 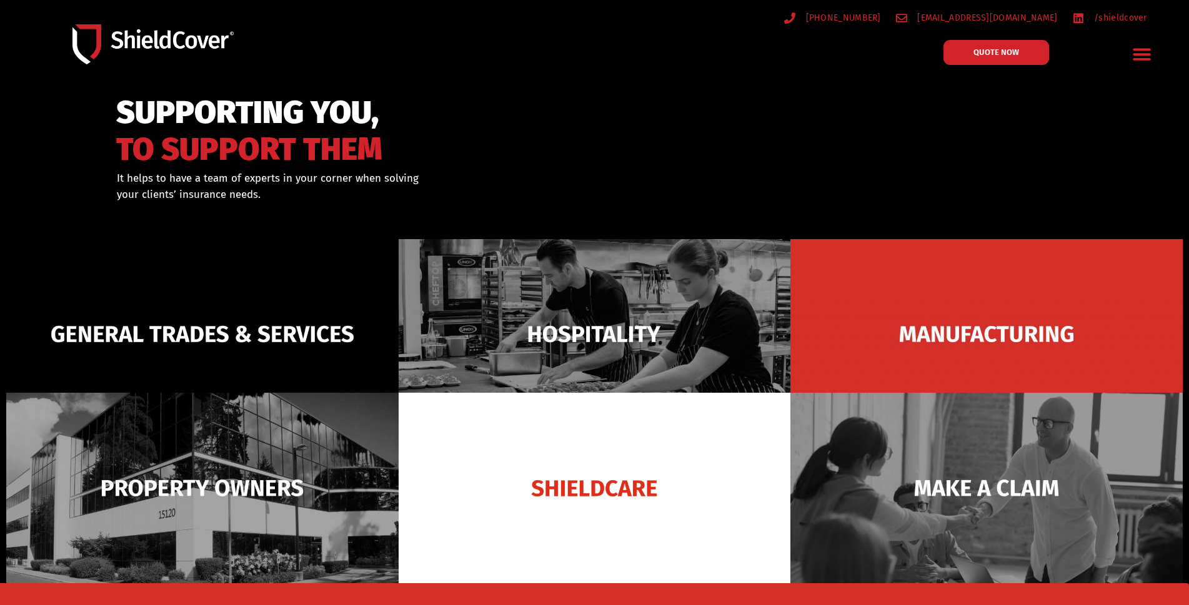 I want to click on span: SUPPORTING YOU,, so click(x=249, y=112).